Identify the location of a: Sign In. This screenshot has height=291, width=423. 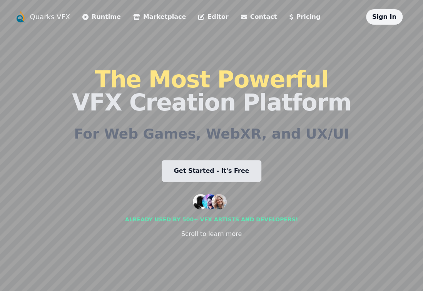
(384, 17).